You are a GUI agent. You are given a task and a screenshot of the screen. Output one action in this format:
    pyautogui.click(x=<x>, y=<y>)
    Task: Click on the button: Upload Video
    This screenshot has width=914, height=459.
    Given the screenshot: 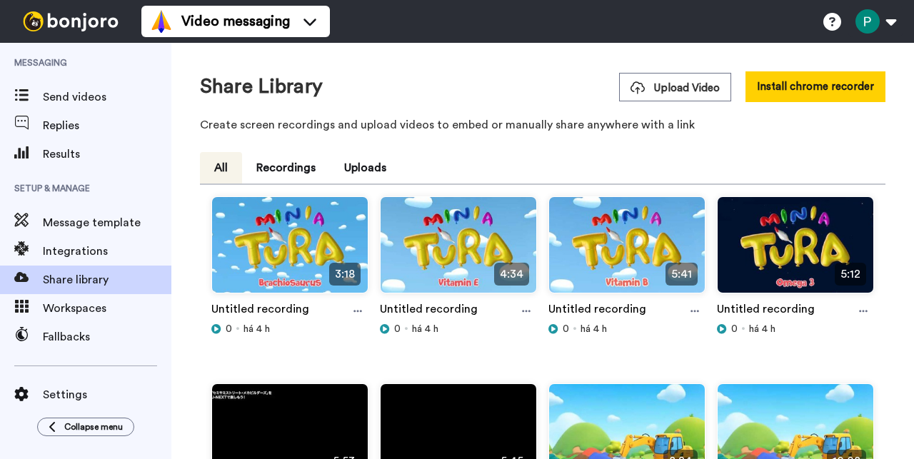 What is the action you would take?
    pyautogui.click(x=675, y=87)
    